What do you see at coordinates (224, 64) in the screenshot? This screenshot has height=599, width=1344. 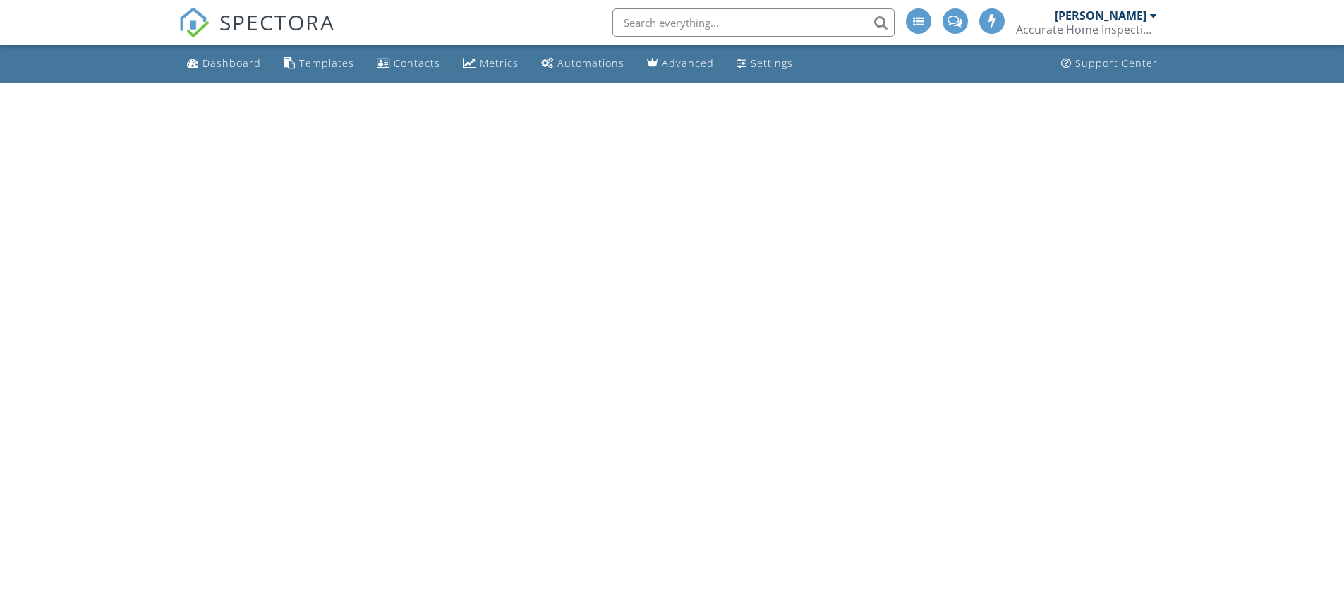 I see `a: Dashboard` at bounding box center [224, 64].